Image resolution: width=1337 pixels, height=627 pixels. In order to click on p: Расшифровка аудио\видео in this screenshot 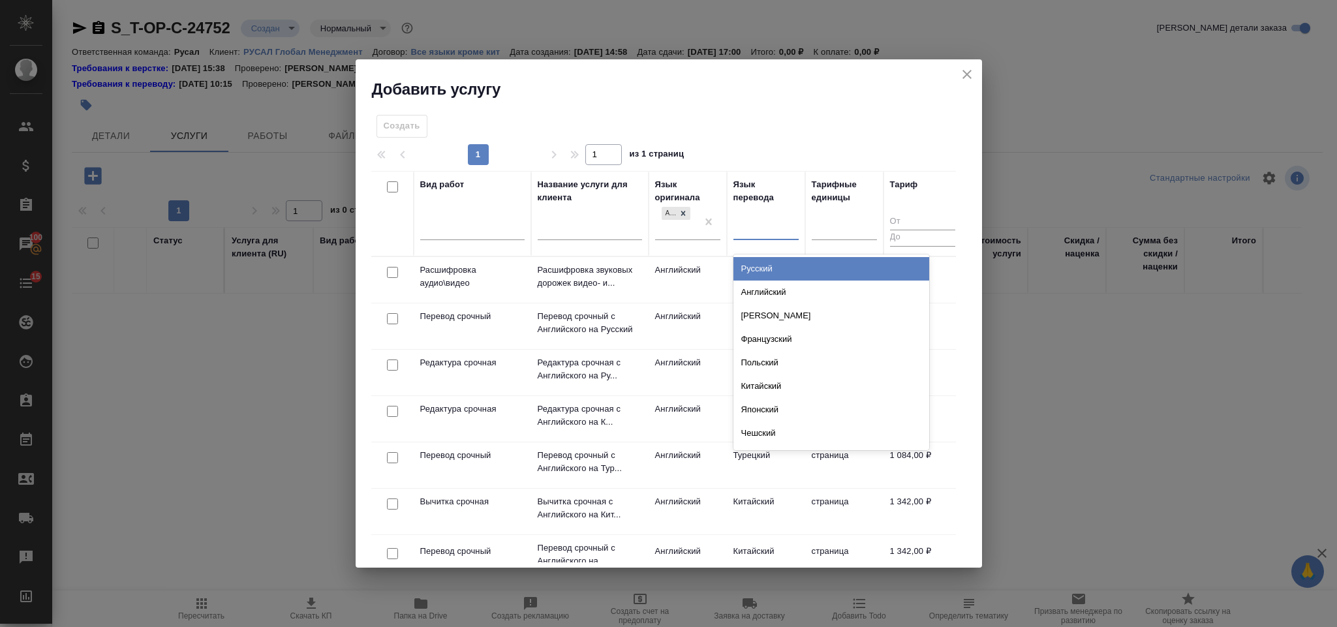, I will do `click(472, 277)`.